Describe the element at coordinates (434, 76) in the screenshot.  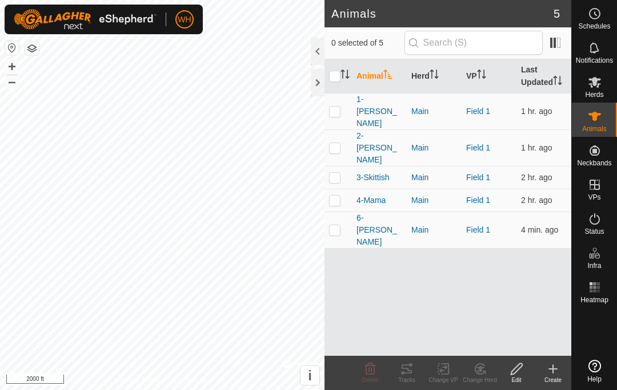
I see `th: Herd` at that location.